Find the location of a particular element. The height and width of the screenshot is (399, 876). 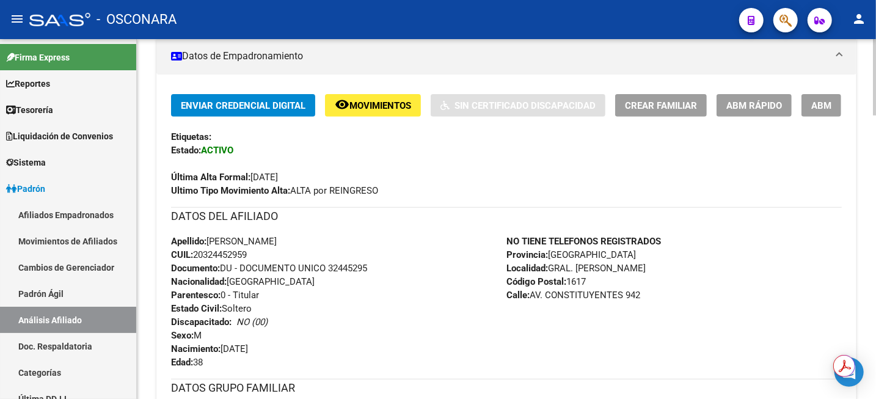

span: Liquidación de Convenios is located at coordinates (59, 136).